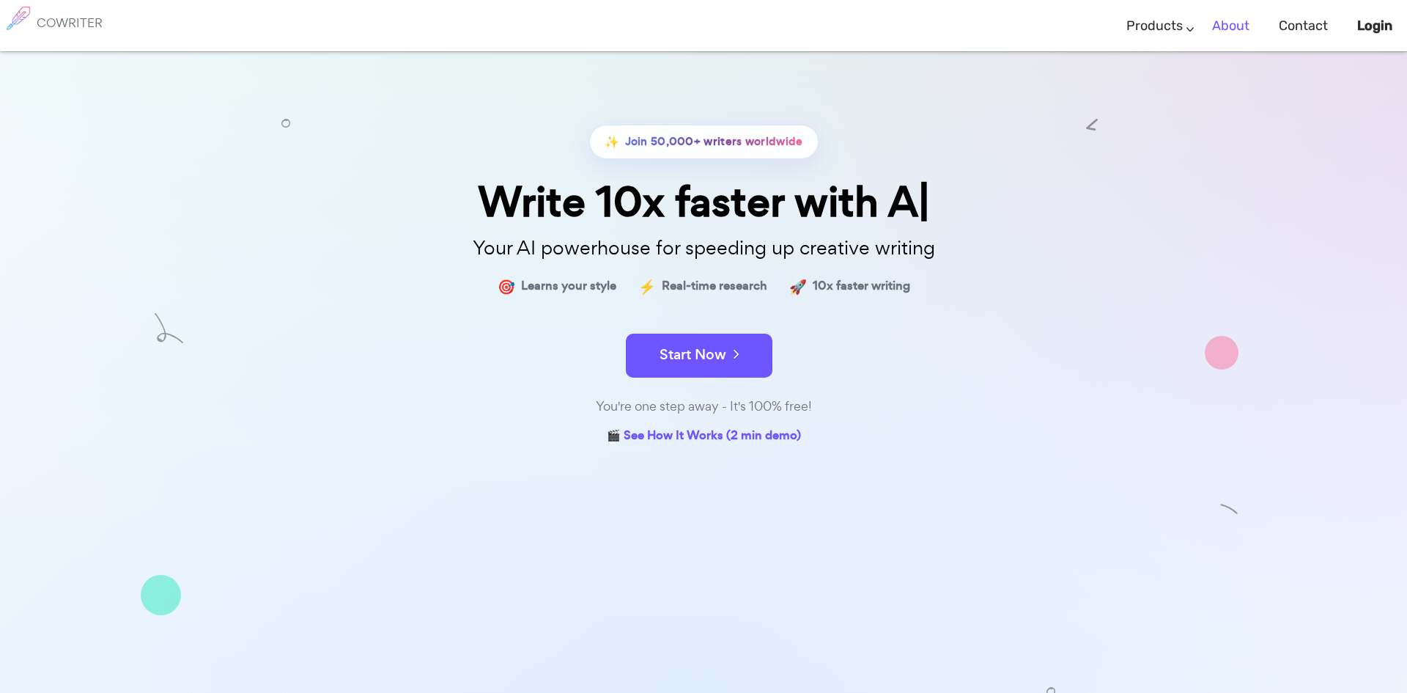  What do you see at coordinates (704, 202) in the screenshot?
I see `div: Write 10x faster with A` at bounding box center [704, 202].